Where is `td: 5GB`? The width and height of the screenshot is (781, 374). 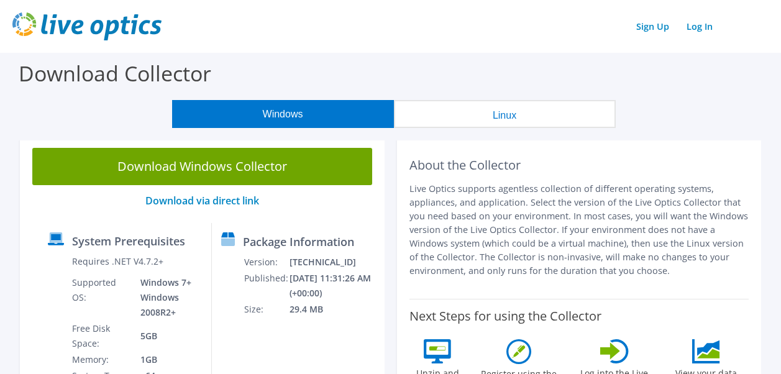
td: 5GB is located at coordinates (166, 336).